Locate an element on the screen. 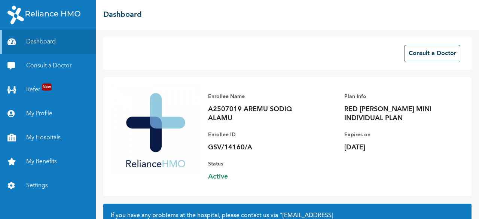 The height and width of the screenshot is (219, 479). img: RelianceHMO's Logo is located at coordinates (44, 15).